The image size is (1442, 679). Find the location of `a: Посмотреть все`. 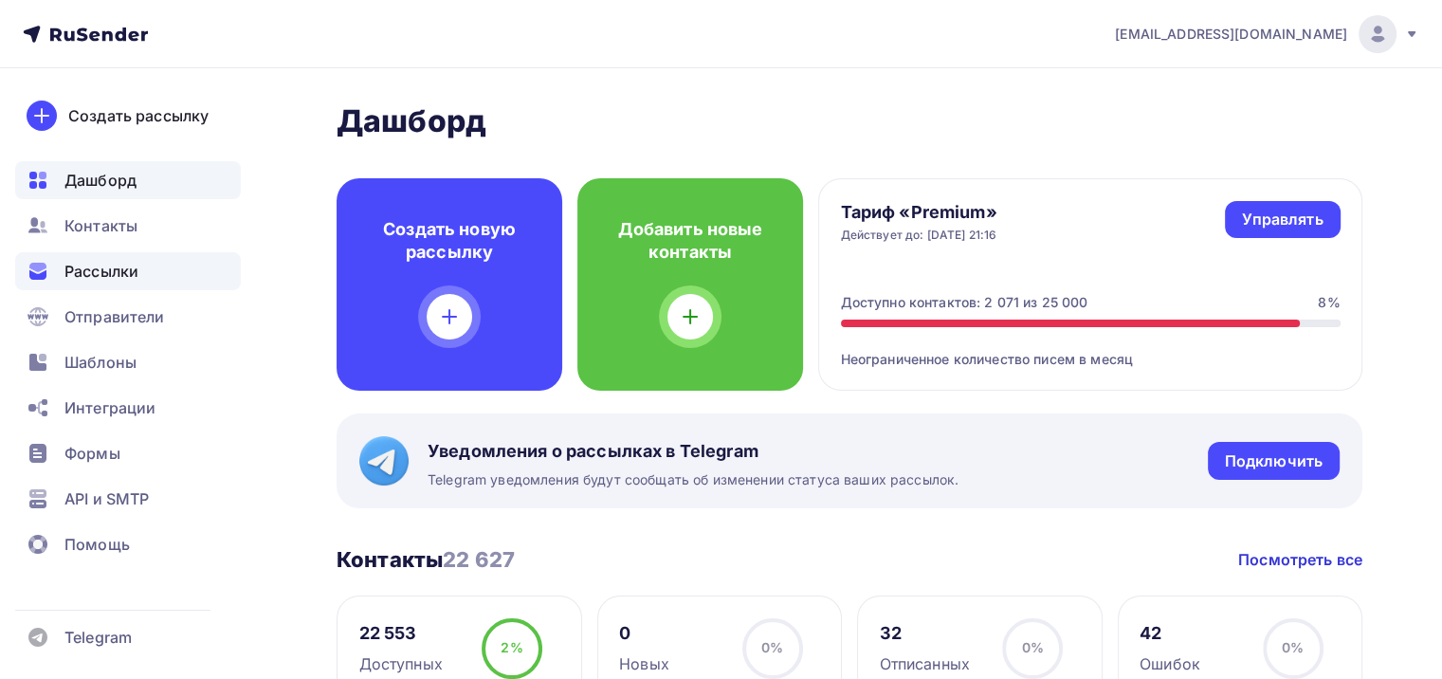

a: Посмотреть все is located at coordinates (1300, 559).